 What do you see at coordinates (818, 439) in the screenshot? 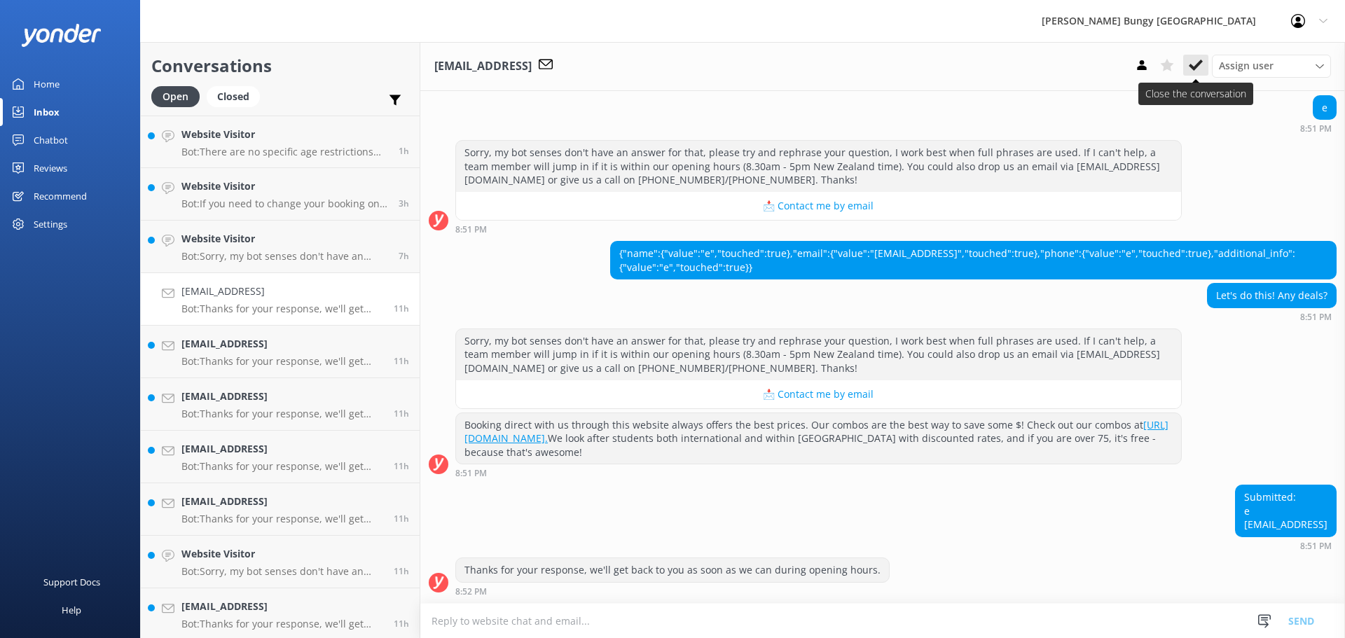
I see `div: Booking direct with us through this website always offers the best prices. Our combos are the bes...` at bounding box center [818, 439].